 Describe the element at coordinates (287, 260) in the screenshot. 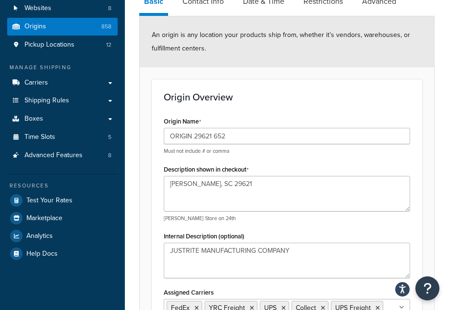

I see `textarea: JUSTRITE MANUFACTURING COMPANY` at that location.